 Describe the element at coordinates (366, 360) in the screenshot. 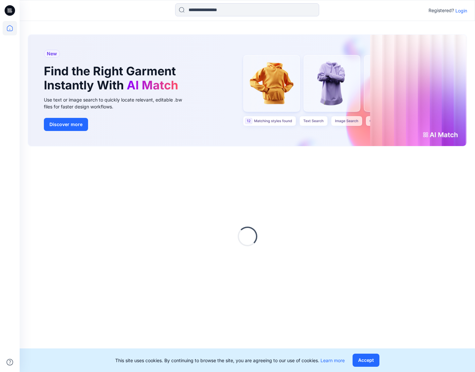

I see `button: Accept` at that location.